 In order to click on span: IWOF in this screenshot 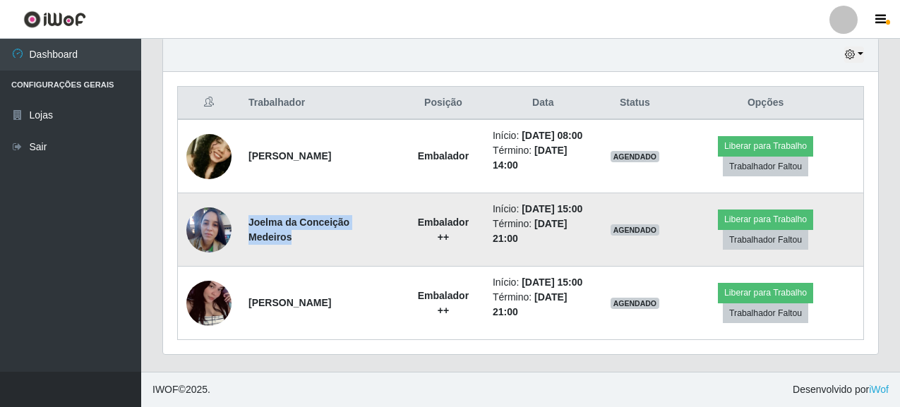, I will do `click(165, 390)`.